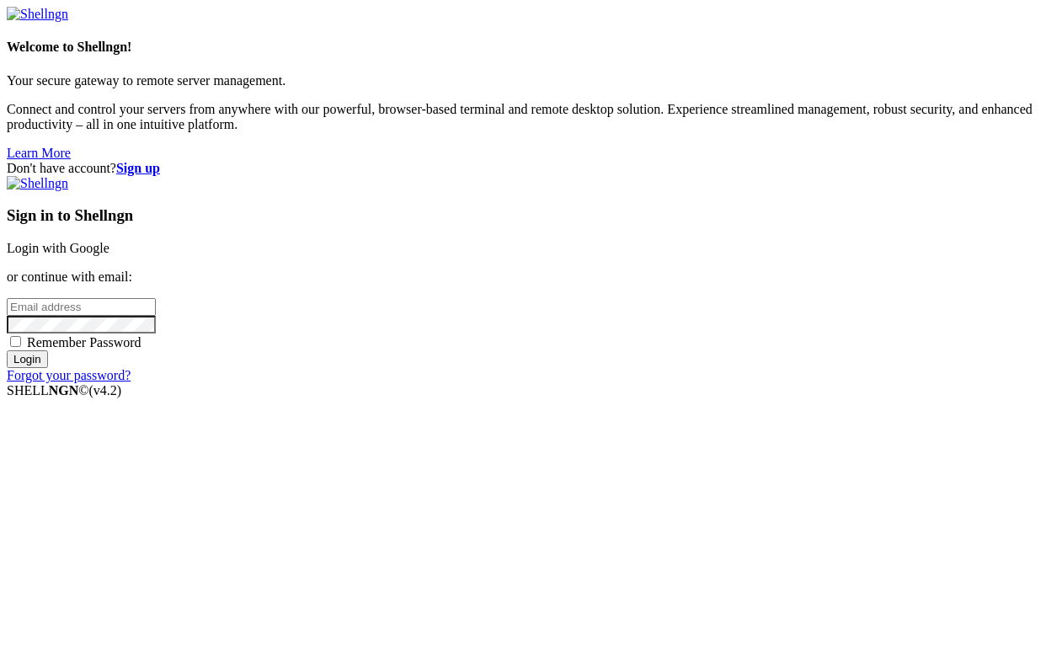 The width and height of the screenshot is (1062, 651). Describe the element at coordinates (531, 117) in the screenshot. I see `p: Connect and control your servers from anywhere with our powerful, browser-based terminal and remo...` at that location.